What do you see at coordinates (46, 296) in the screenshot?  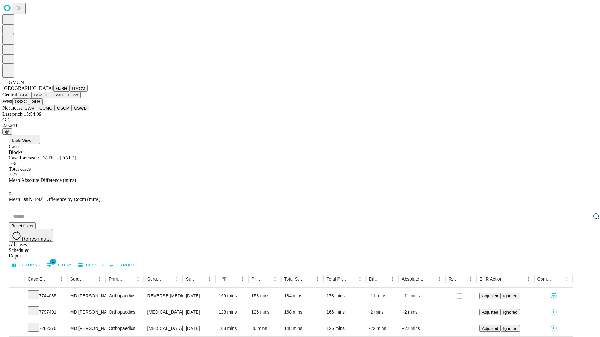 I see `div: 7744085` at bounding box center [46, 296].